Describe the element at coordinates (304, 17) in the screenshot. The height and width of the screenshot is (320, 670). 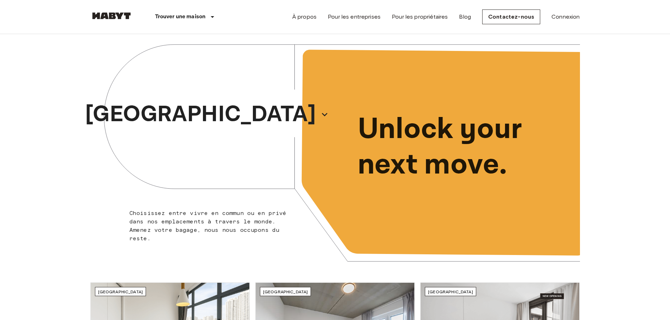
I see `a: À propos` at that location.